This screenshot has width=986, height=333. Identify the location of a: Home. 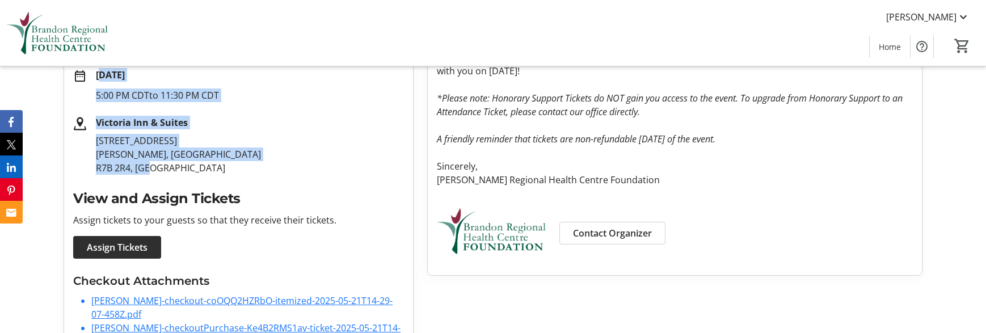
(889, 47).